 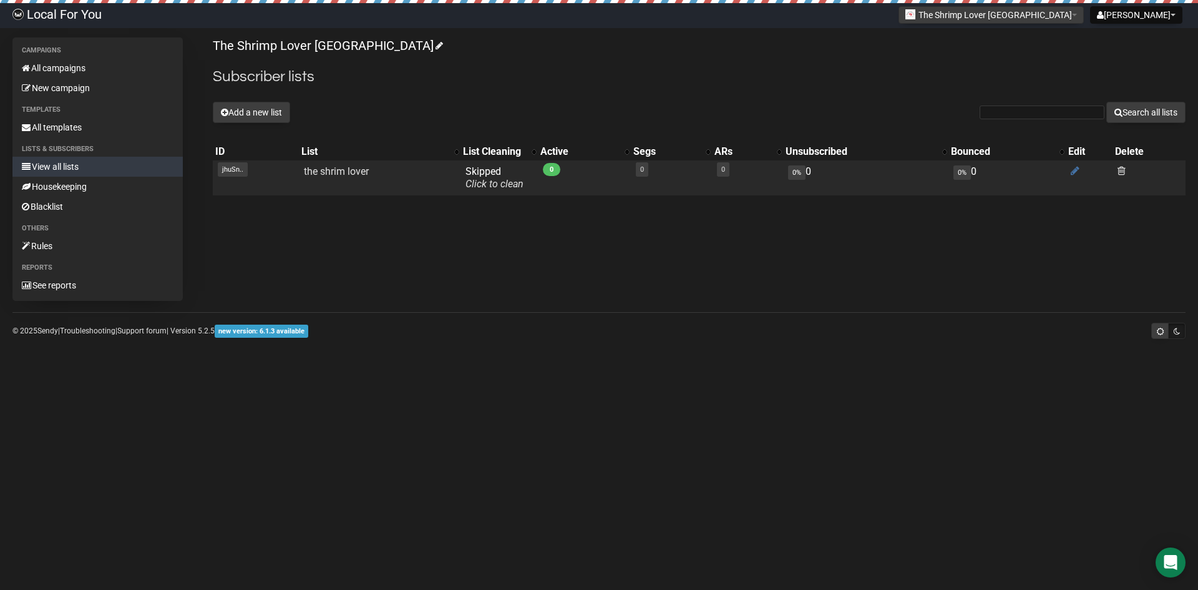 I want to click on span: 0, so click(x=551, y=169).